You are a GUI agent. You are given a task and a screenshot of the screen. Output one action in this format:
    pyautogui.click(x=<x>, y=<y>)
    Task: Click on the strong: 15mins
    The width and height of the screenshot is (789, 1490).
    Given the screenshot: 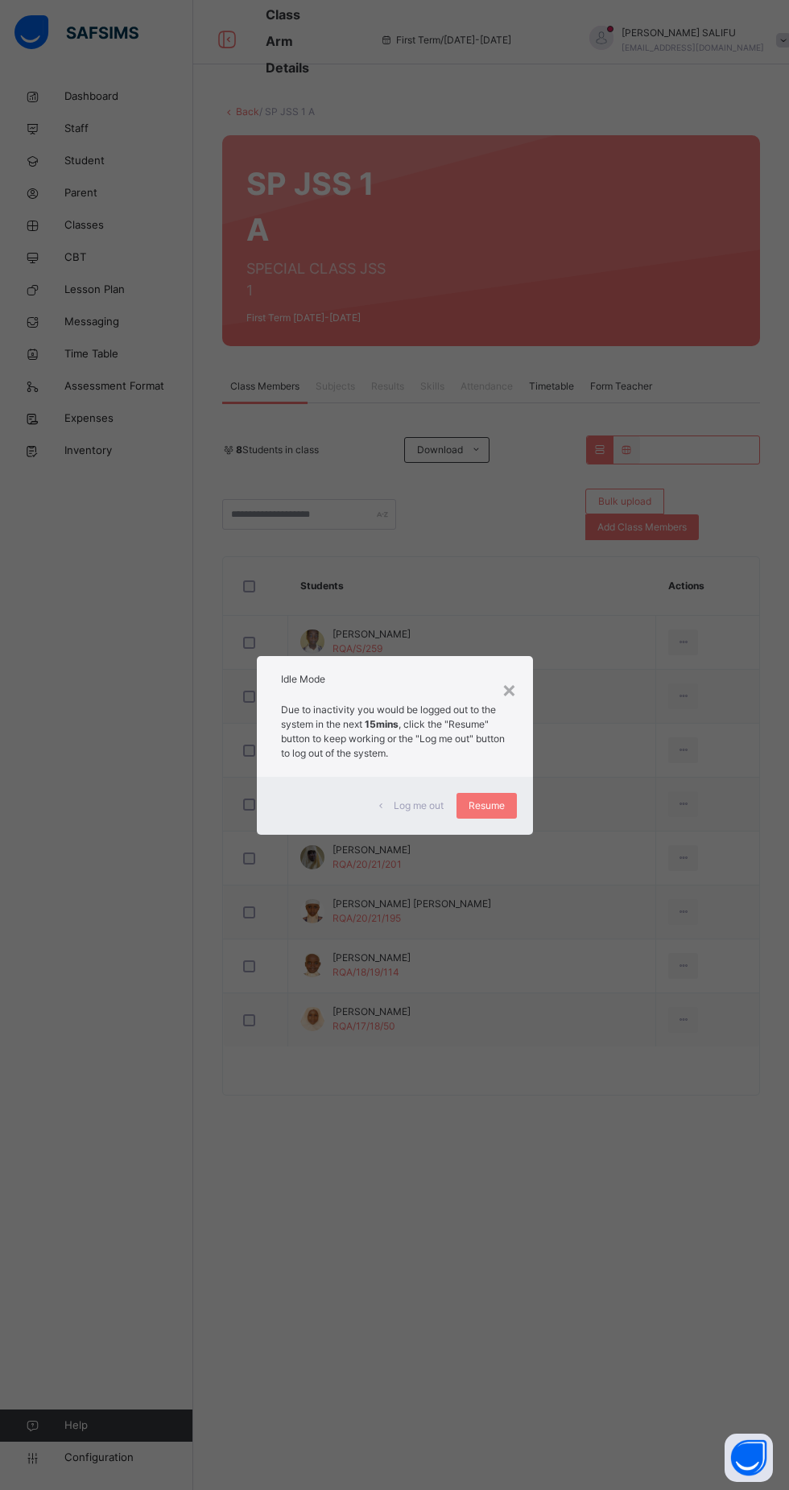 What is the action you would take?
    pyautogui.click(x=381, y=723)
    